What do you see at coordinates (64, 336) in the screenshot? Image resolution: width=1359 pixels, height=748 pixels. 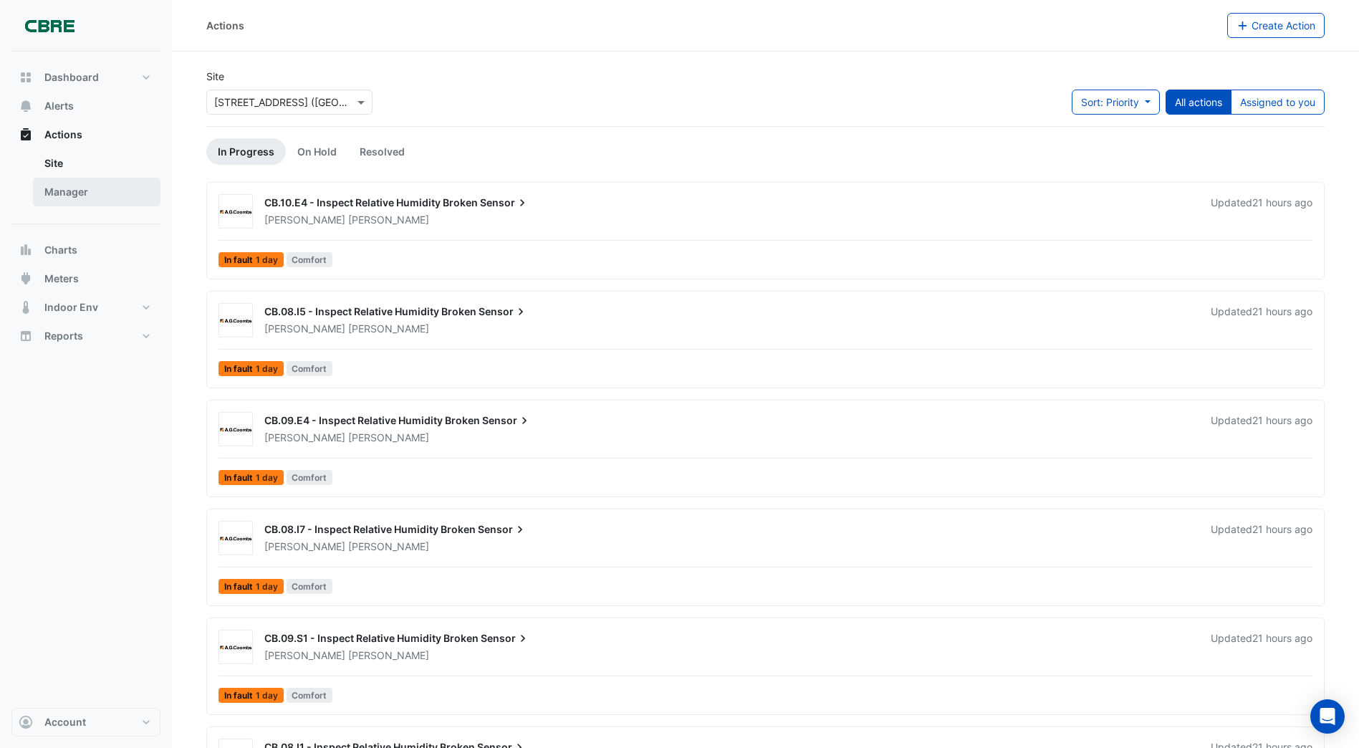 I see `span: Reports` at bounding box center [64, 336].